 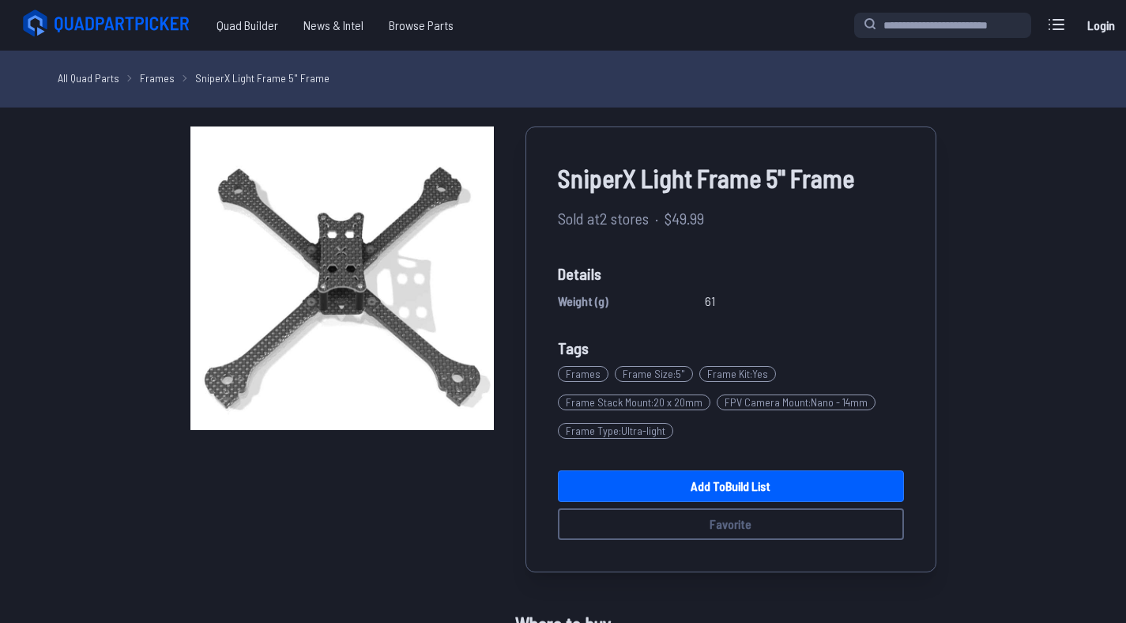 What do you see at coordinates (583, 301) in the screenshot?
I see `span: Weight (g)` at bounding box center [583, 301].